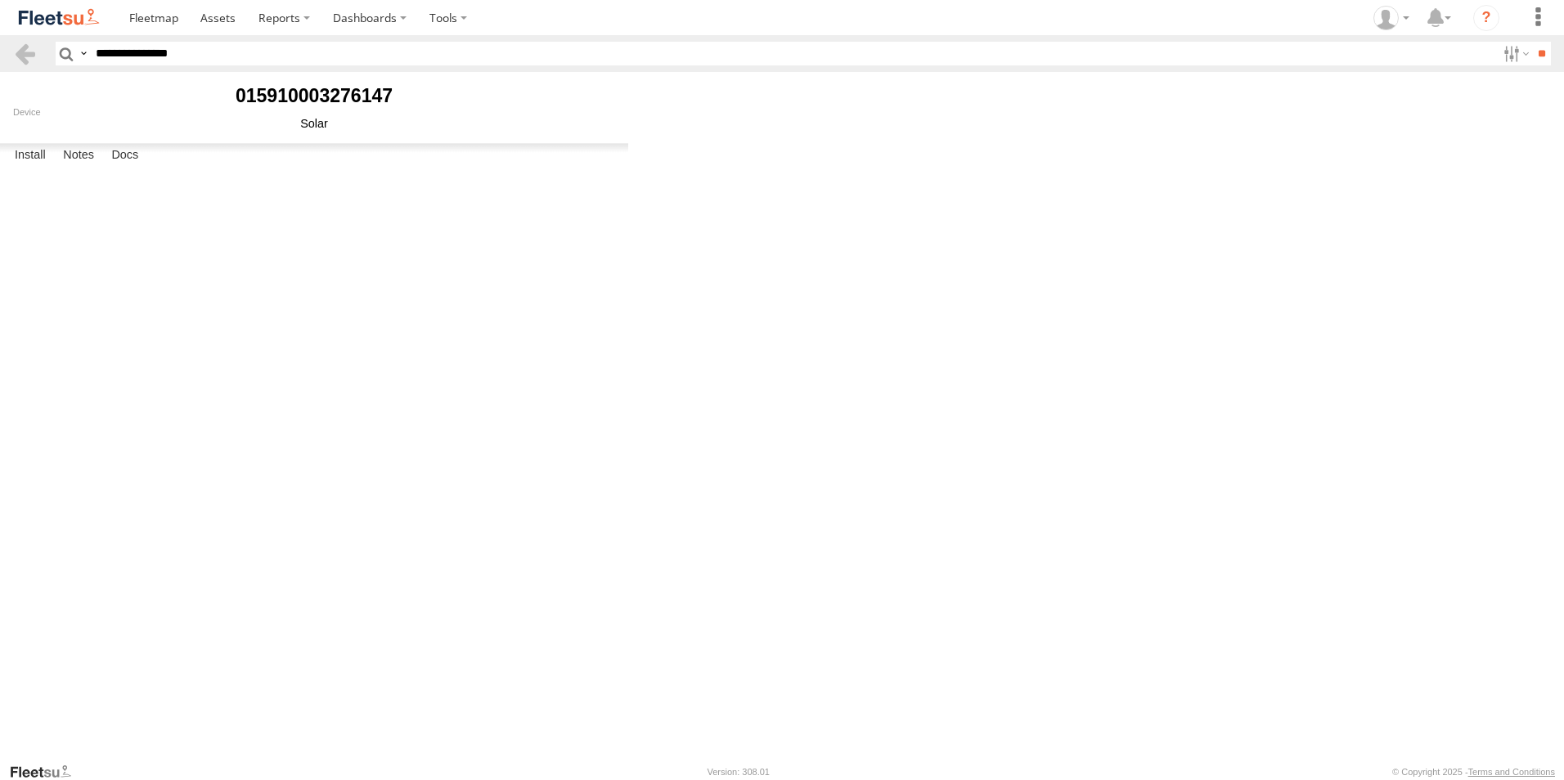 The height and width of the screenshot is (780, 1564). Describe the element at coordinates (314, 112) in the screenshot. I see `div: Device` at that location.